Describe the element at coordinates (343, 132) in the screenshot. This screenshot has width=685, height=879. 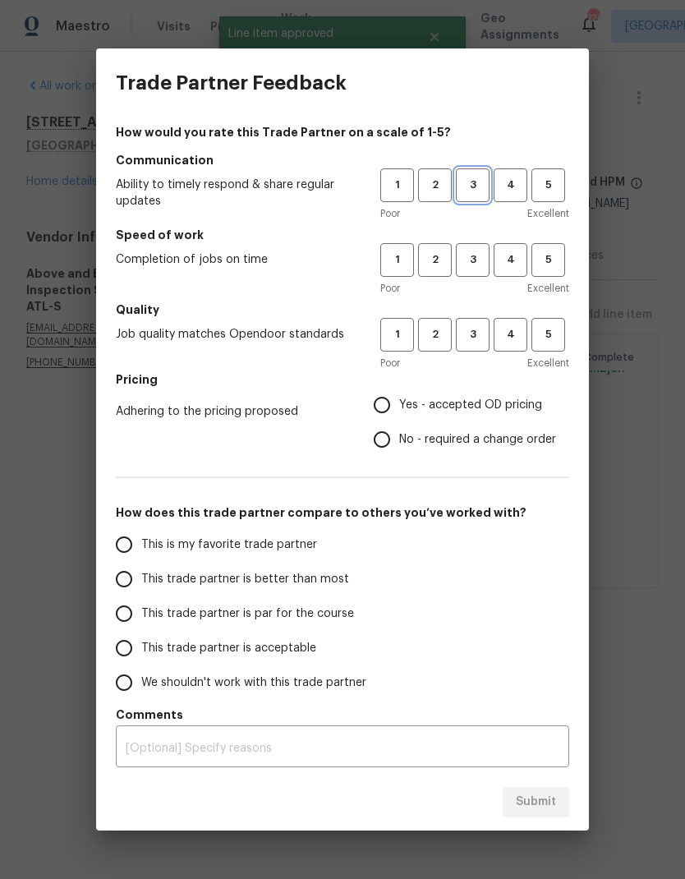
I see `h4: How would you rate this Trade Partner on a scale of 1-5?` at that location.